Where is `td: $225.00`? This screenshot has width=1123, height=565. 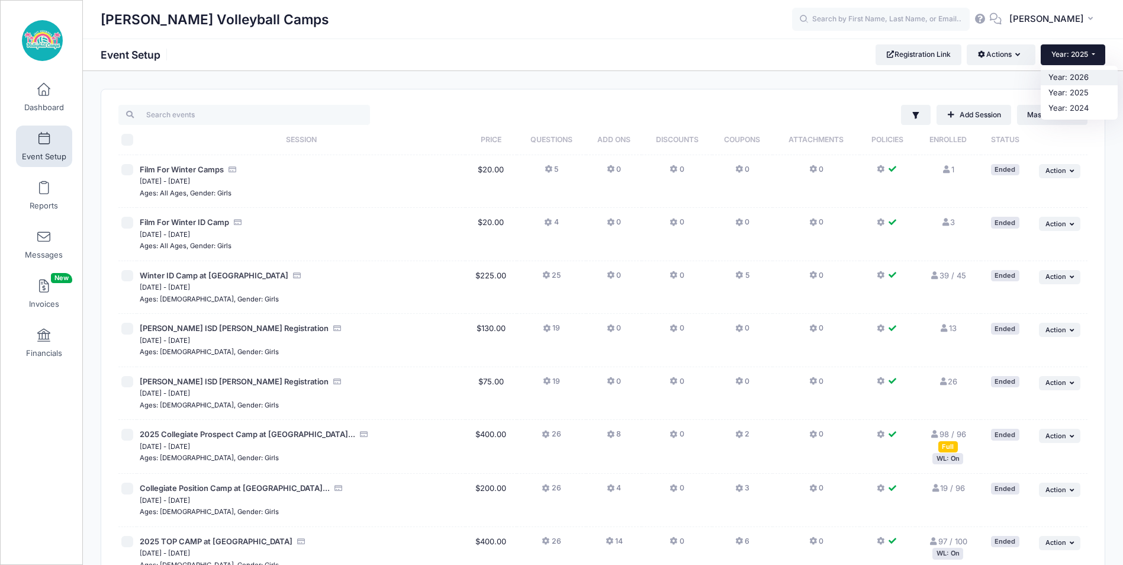
td: $225.00 is located at coordinates (491, 288).